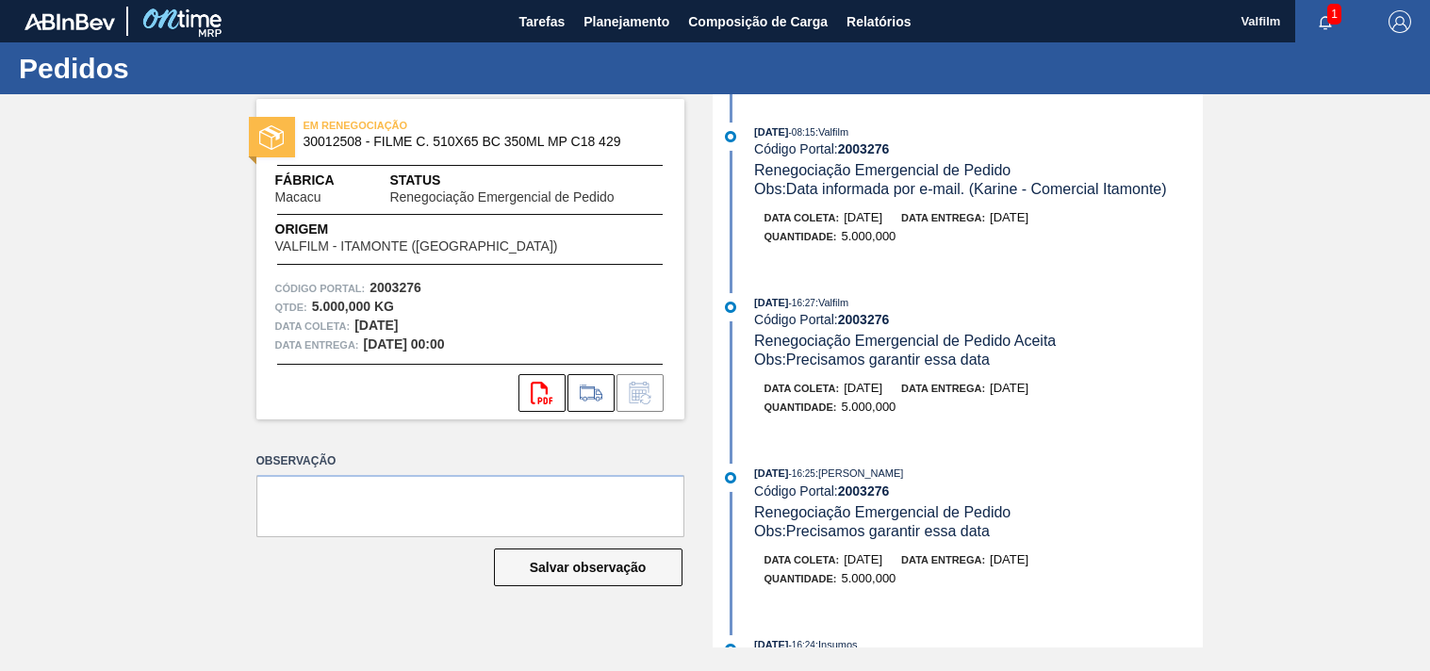 The height and width of the screenshot is (671, 1430). What do you see at coordinates (291, 307) in the screenshot?
I see `span: Qtde :` at bounding box center [291, 307].